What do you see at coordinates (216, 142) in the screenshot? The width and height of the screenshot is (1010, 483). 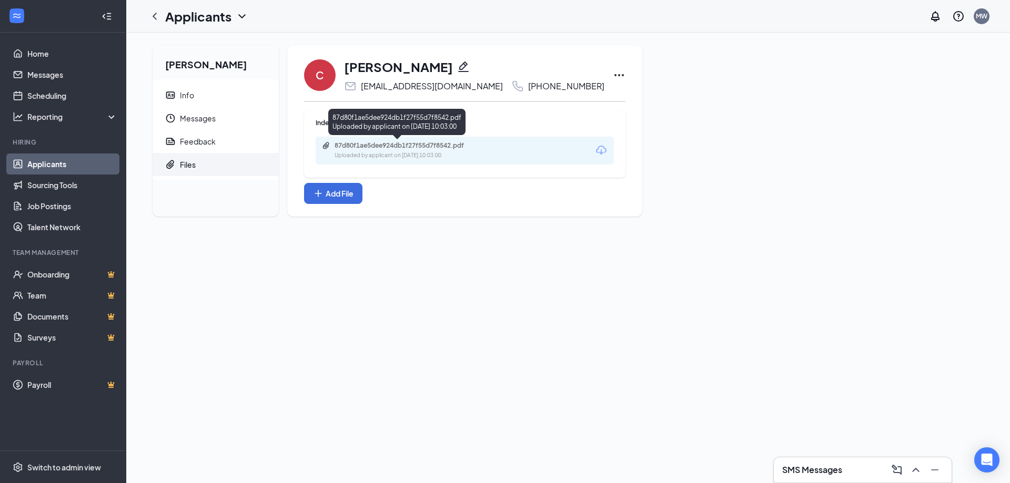 I see `a: ReportFeedback` at bounding box center [216, 142].